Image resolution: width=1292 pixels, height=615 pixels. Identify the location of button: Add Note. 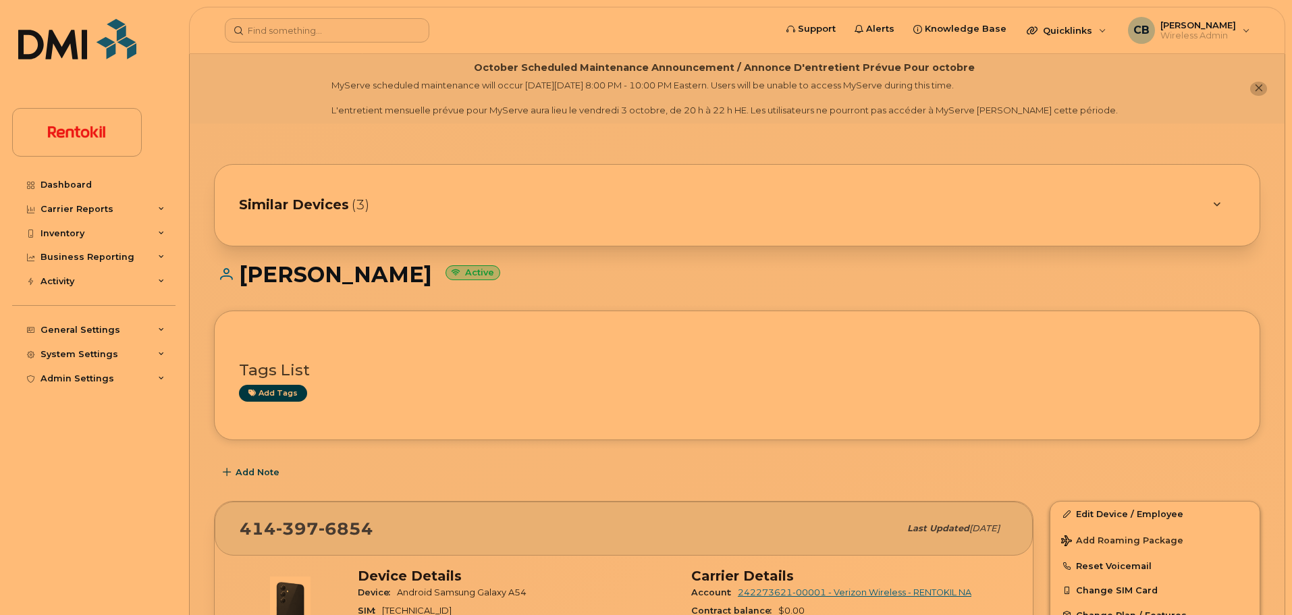
(252, 472).